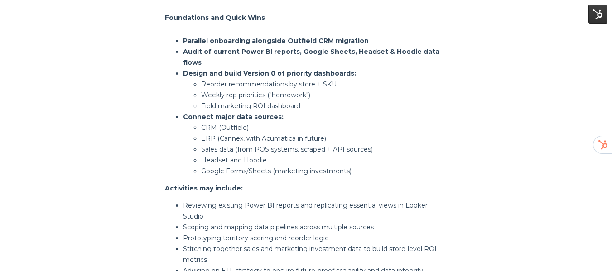 The image size is (612, 271). What do you see at coordinates (598, 14) in the screenshot?
I see `img: HubSpot Tools Menu Toggle` at bounding box center [598, 14].